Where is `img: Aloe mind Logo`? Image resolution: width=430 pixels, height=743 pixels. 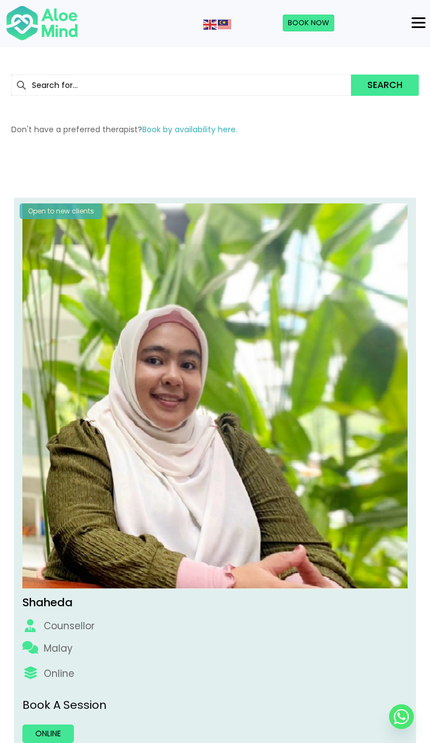
img: Aloe mind Logo is located at coordinates (42, 23).